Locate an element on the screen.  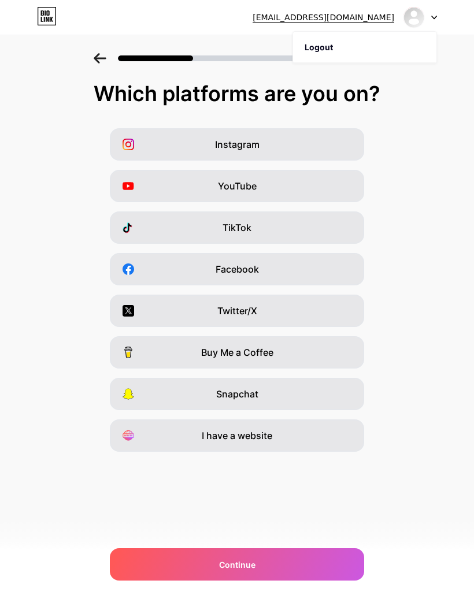
span: Snapchat is located at coordinates (237, 394).